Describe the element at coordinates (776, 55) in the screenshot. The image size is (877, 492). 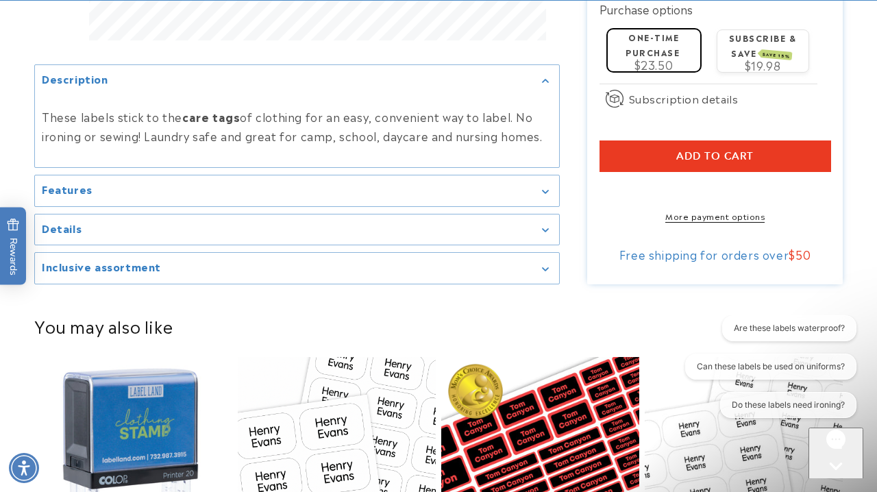
I see `span: SAVE 15%` at that location.